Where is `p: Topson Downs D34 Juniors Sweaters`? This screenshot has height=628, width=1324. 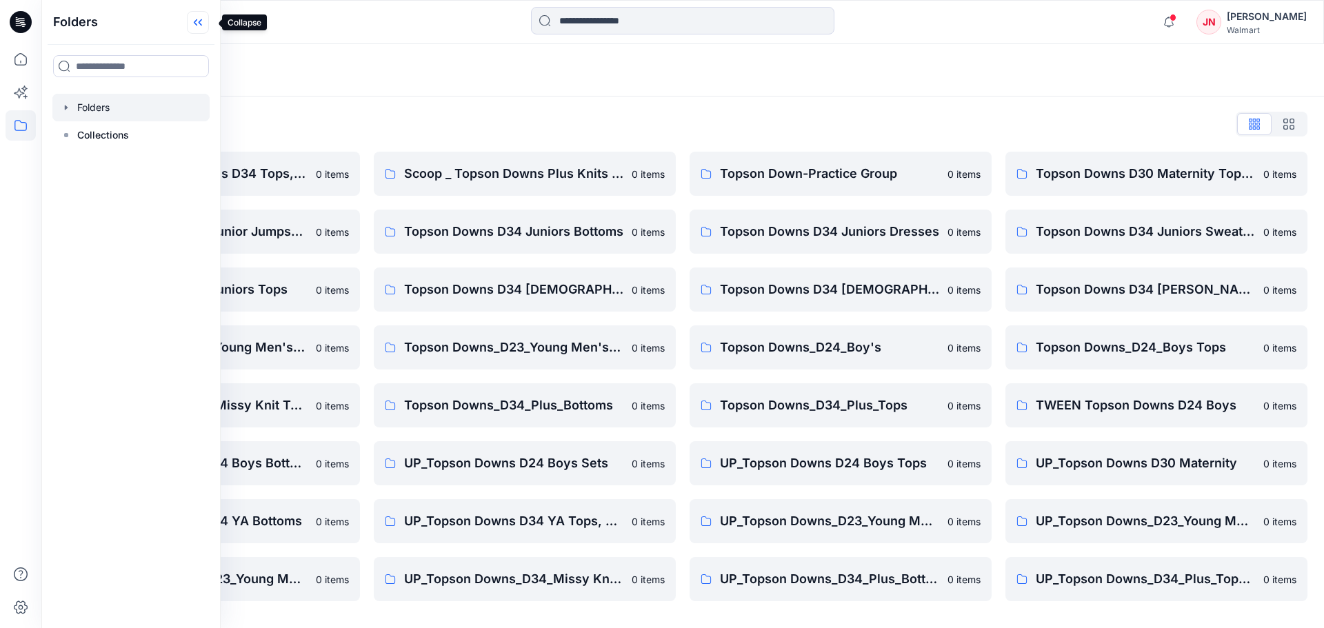 p: Topson Downs D34 Juniors Sweaters is located at coordinates (1146, 232).